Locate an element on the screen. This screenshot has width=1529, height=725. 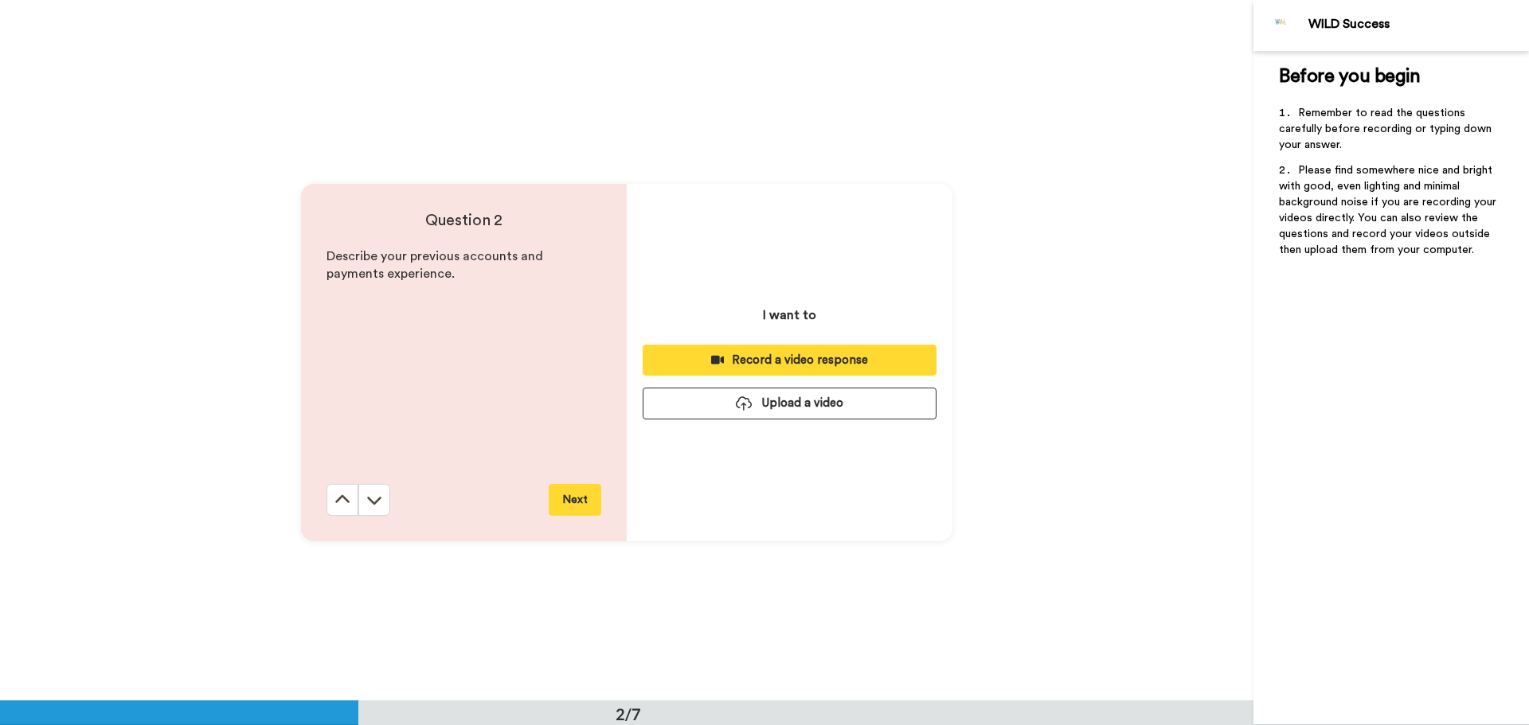
span: Remember to read the questions carefully before recording or typing down your answer. is located at coordinates (1386, 129).